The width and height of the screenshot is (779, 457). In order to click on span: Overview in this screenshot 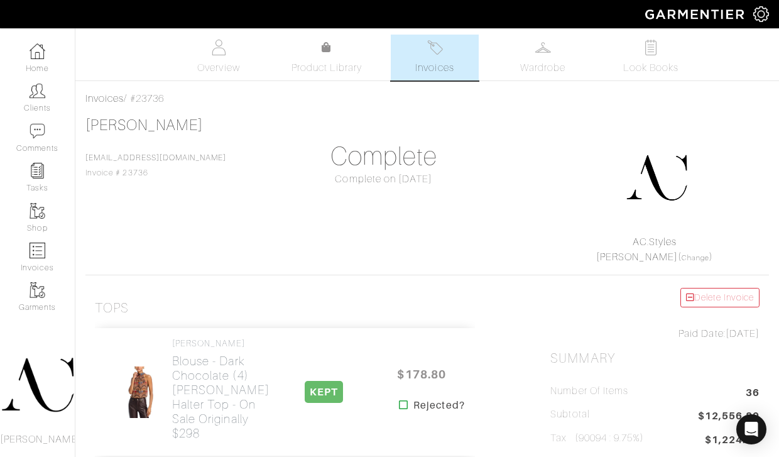, I will do `click(218, 68)`.